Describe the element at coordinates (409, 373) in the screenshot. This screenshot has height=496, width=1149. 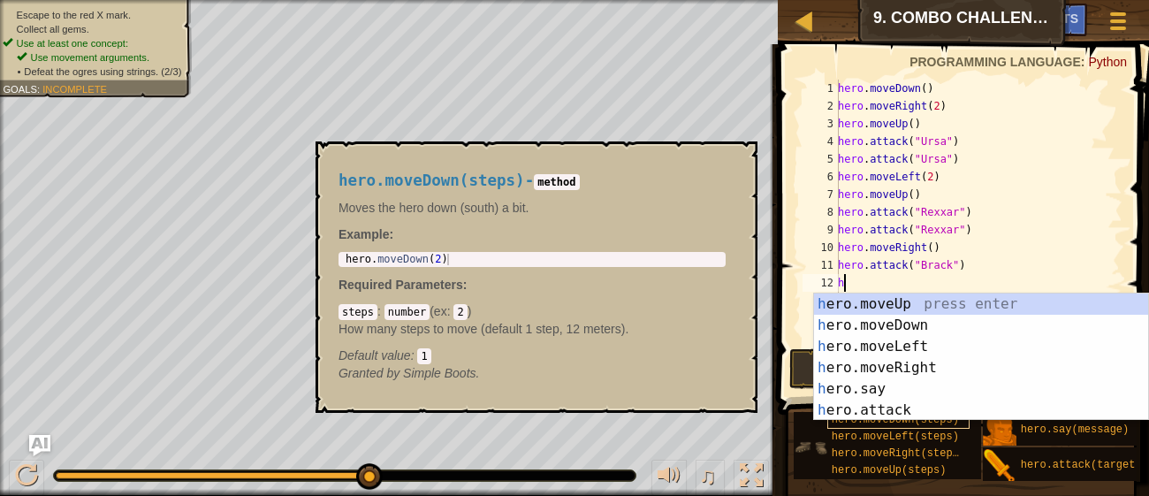
I see `em: Simple Boots.` at that location.